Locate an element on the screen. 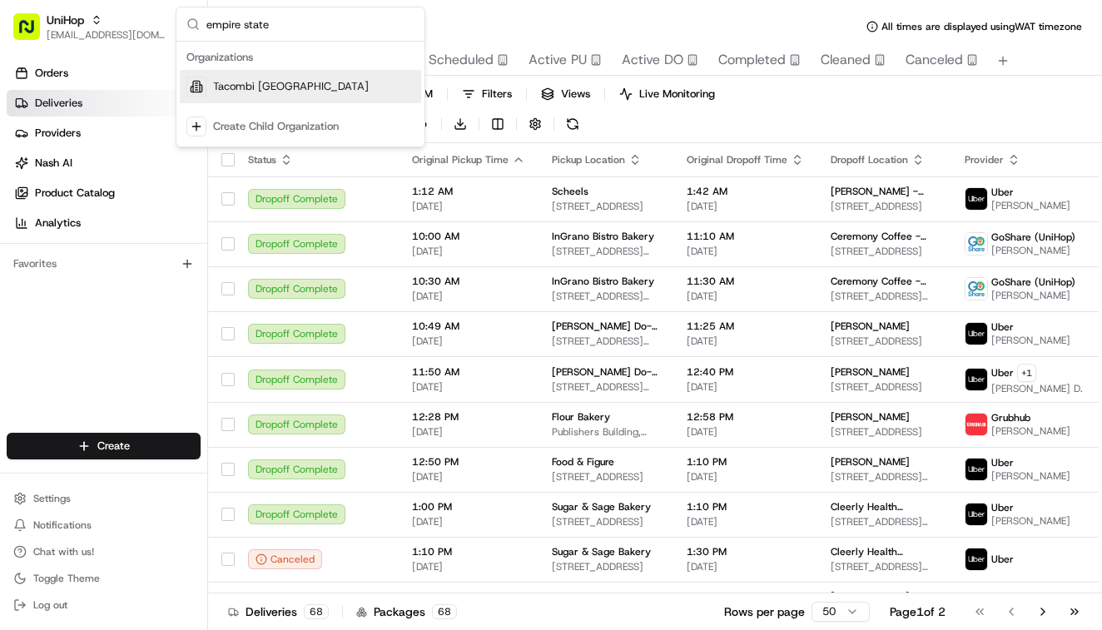 Image resolution: width=1102 pixels, height=630 pixels. span: Analytics is located at coordinates (57, 223).